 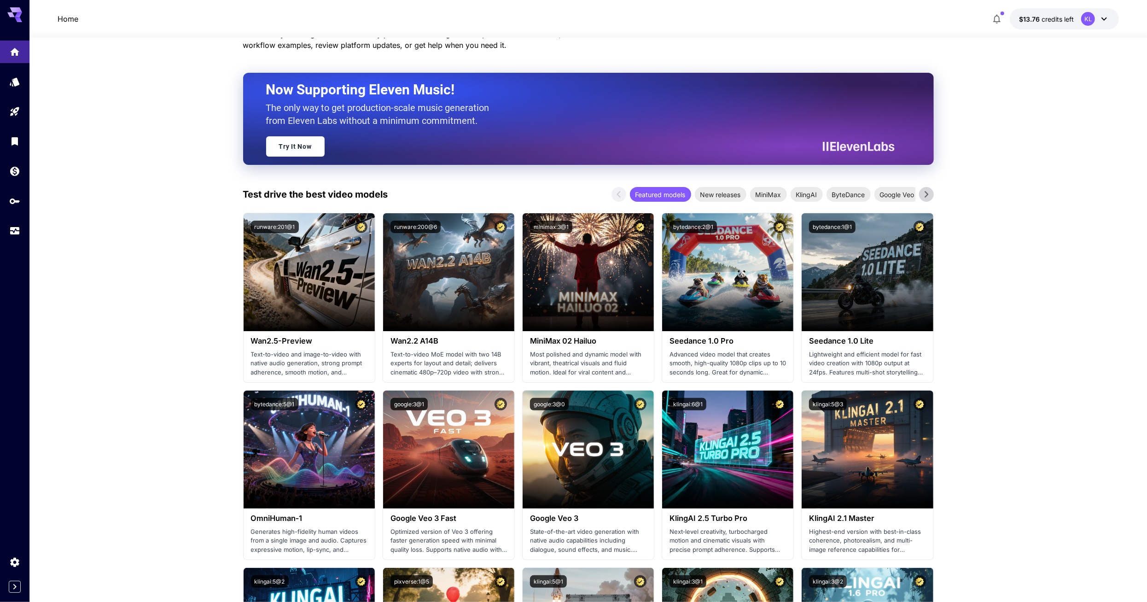 I want to click on button: google:3@1, so click(x=409, y=404).